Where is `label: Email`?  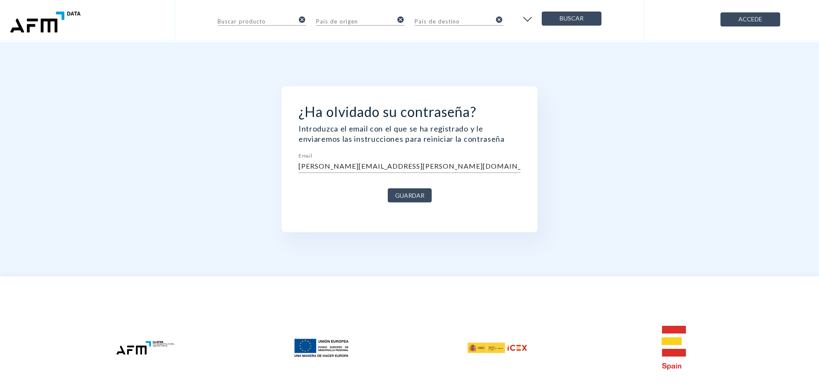 label: Email is located at coordinates (306, 156).